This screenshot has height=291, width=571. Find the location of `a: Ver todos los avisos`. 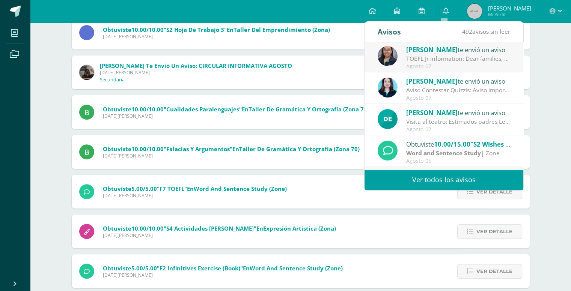

a: Ver todos los avisos is located at coordinates (444, 180).